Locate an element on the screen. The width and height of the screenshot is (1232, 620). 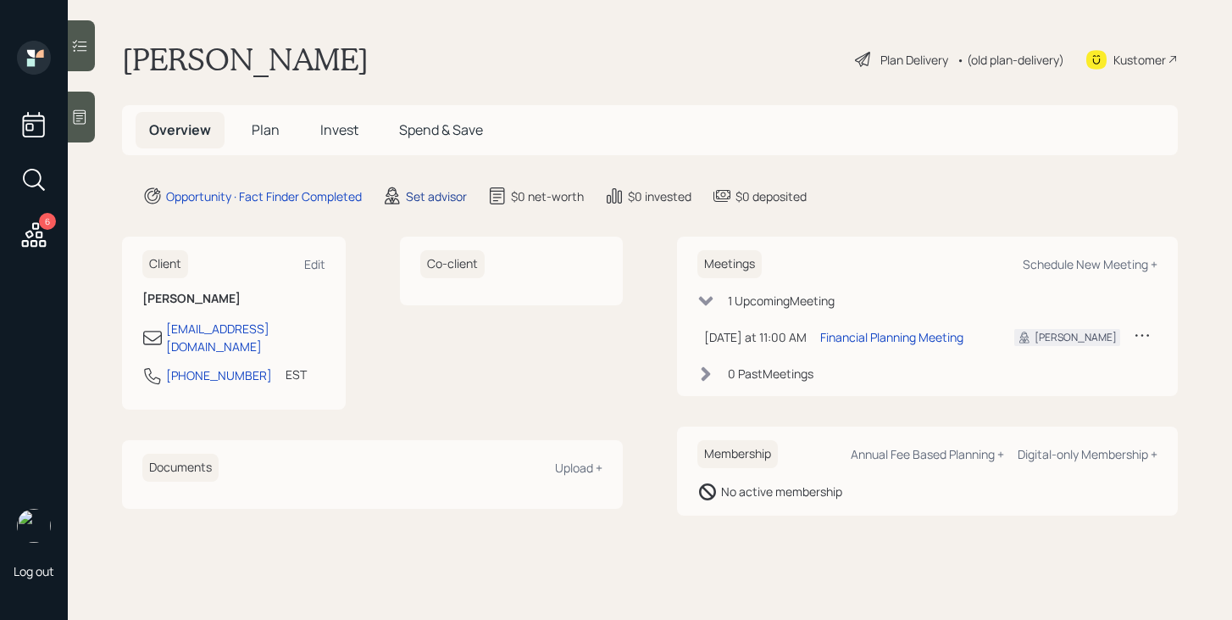
h6: Membership is located at coordinates (737, 453).